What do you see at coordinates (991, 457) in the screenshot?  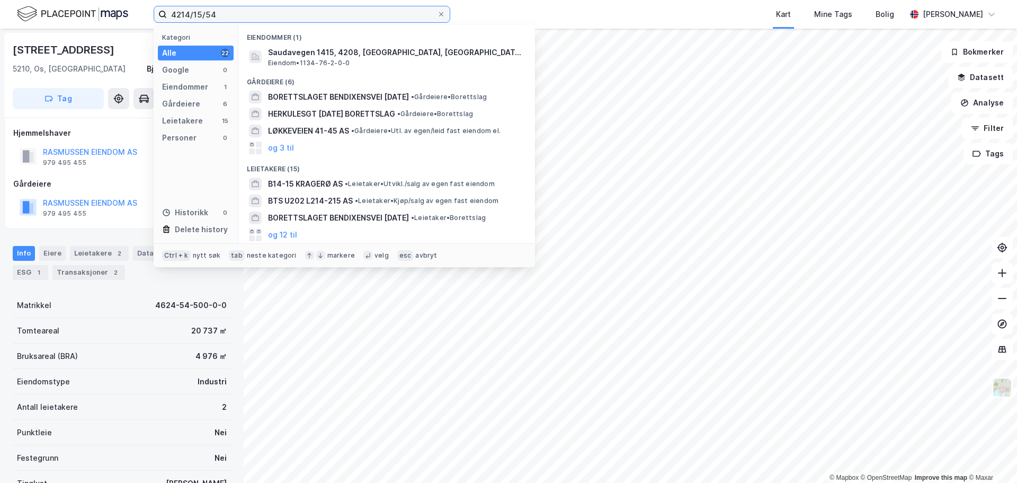 I see `div: Kontrollprogram for chat` at bounding box center [991, 457].